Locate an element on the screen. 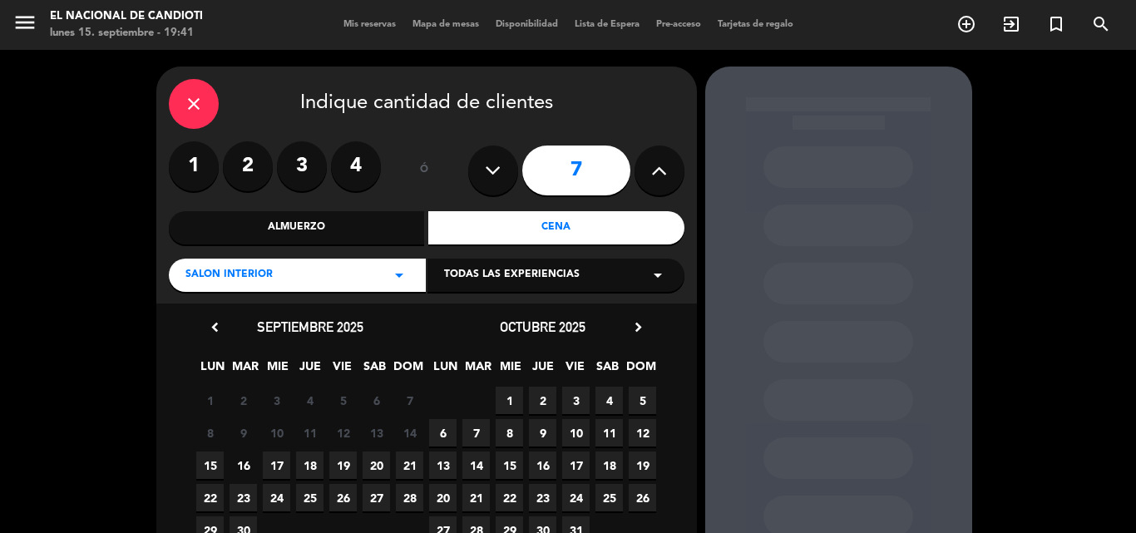  span: SALON INTERIOR is located at coordinates (229, 275).